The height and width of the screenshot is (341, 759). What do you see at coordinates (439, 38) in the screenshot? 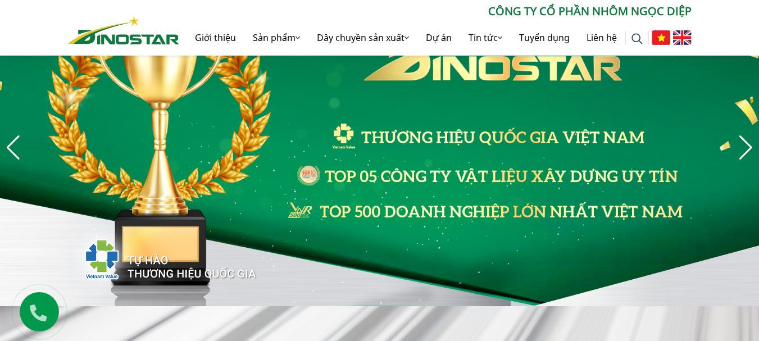
I see `a: Dự án` at bounding box center [439, 38].